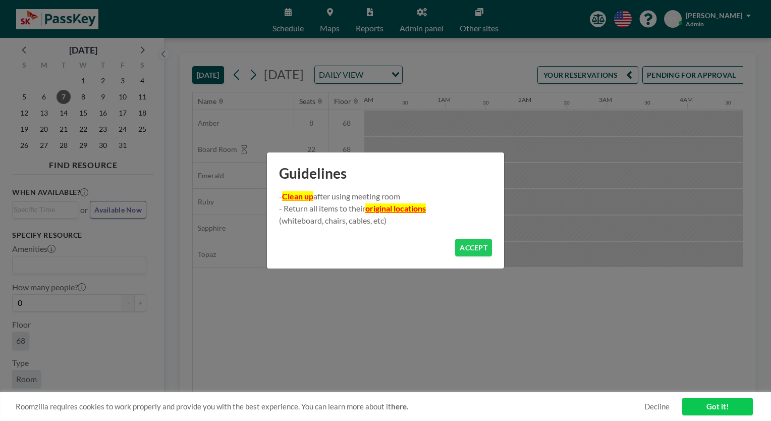 Image resolution: width=771 pixels, height=421 pixels. I want to click on p: - after using meeting room, so click(386, 196).